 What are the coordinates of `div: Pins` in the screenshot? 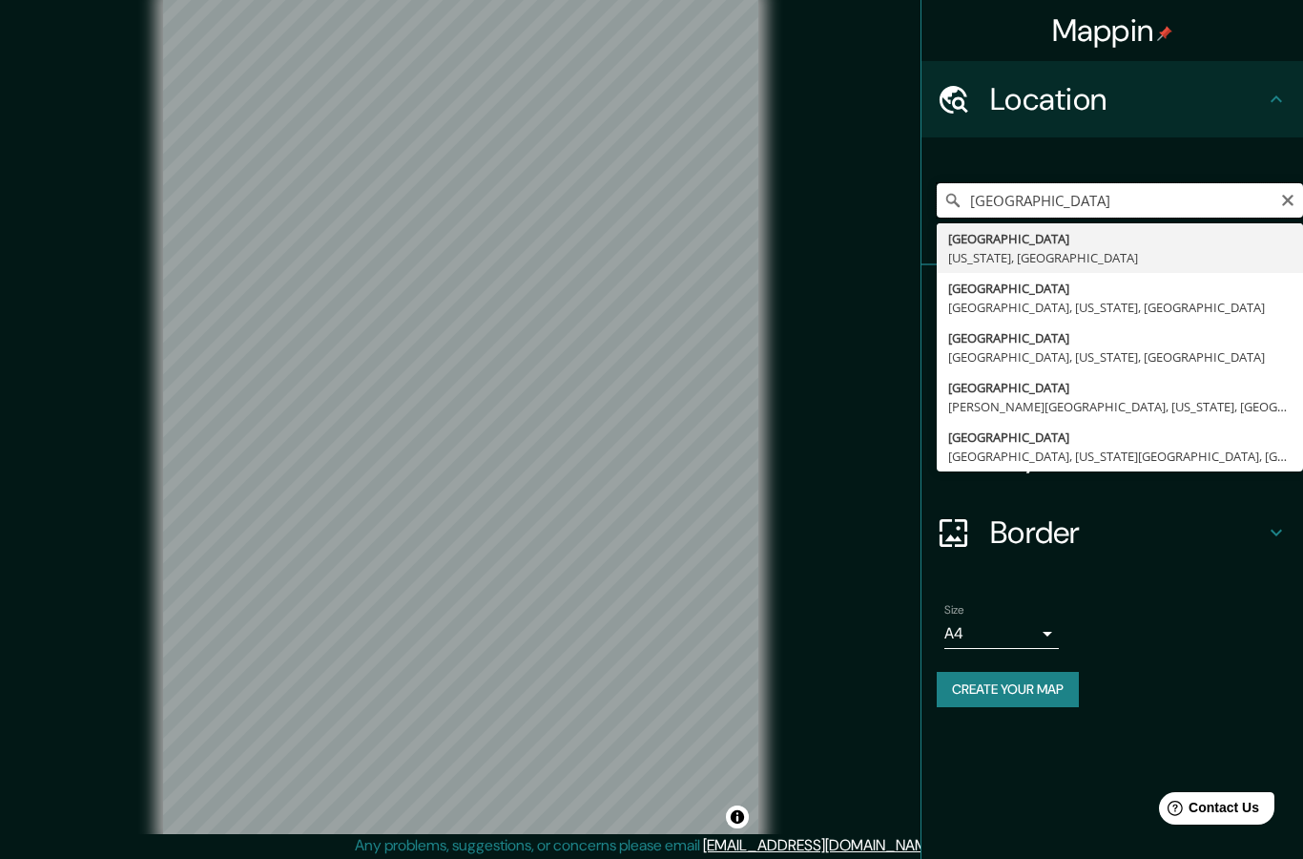 It's located at (1112, 303).